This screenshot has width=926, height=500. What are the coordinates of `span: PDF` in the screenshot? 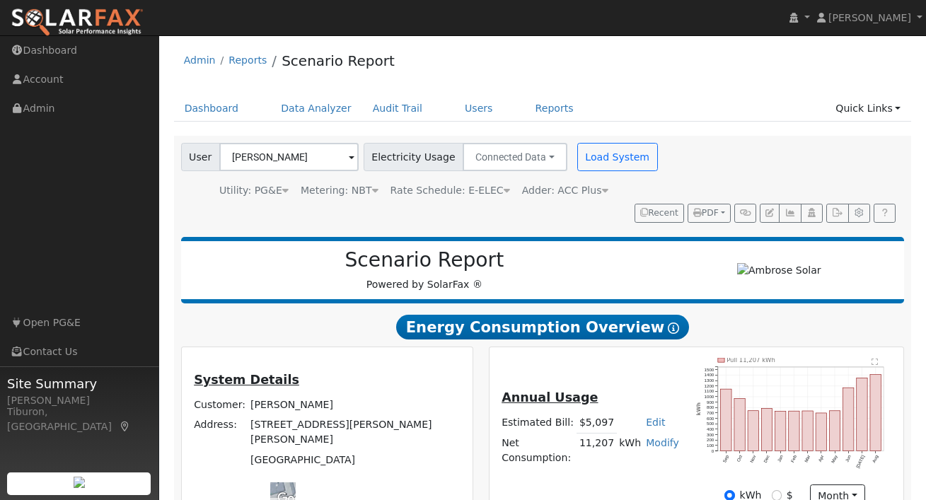 It's located at (706, 213).